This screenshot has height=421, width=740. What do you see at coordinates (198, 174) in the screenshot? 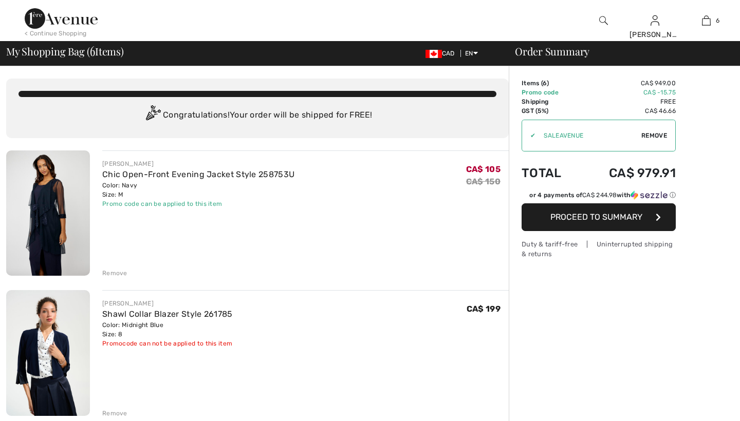
I see `a: Chic Open-Front Evening Jacket Style 258753U` at bounding box center [198, 174].